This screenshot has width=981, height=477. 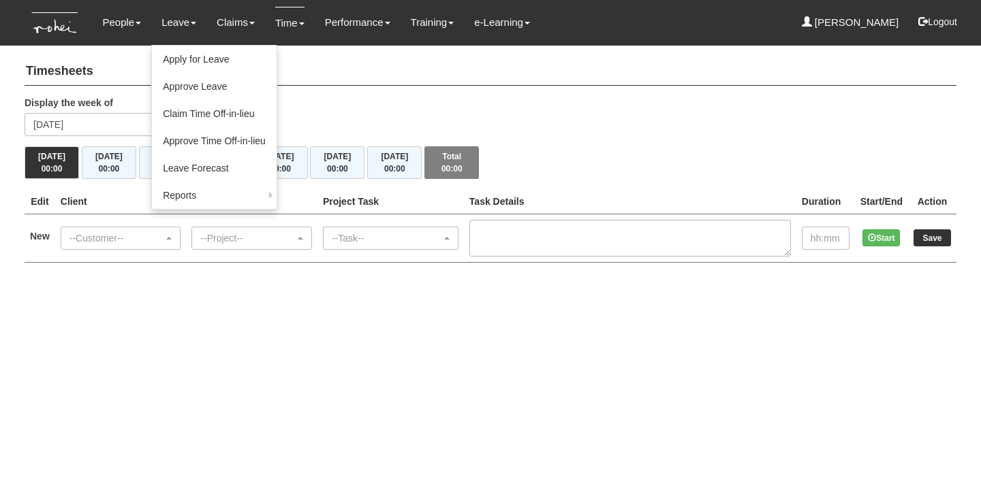 What do you see at coordinates (502, 22) in the screenshot?
I see `a: e-Learning` at bounding box center [502, 22].